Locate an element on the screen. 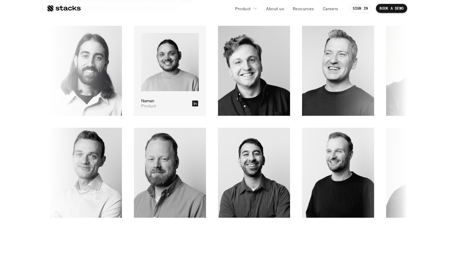  a: SIGN IN is located at coordinates (360, 8).